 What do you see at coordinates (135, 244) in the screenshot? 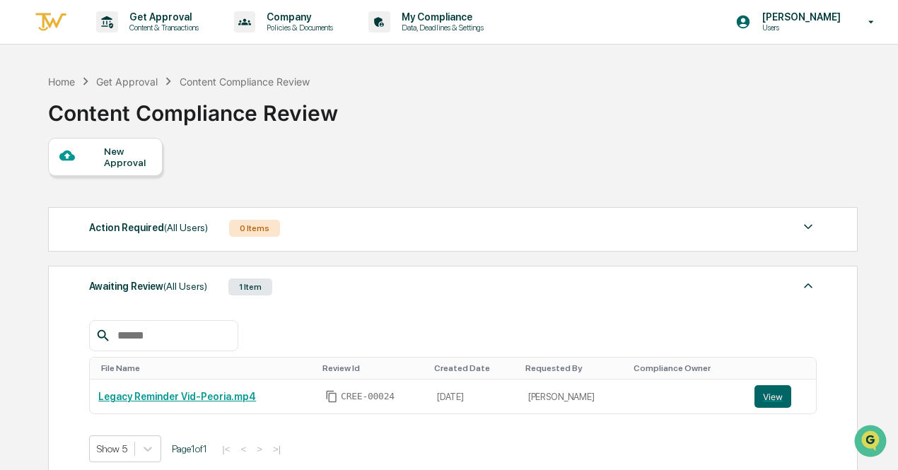
I see `a: Powered byPylon` at bounding box center [135, 244].